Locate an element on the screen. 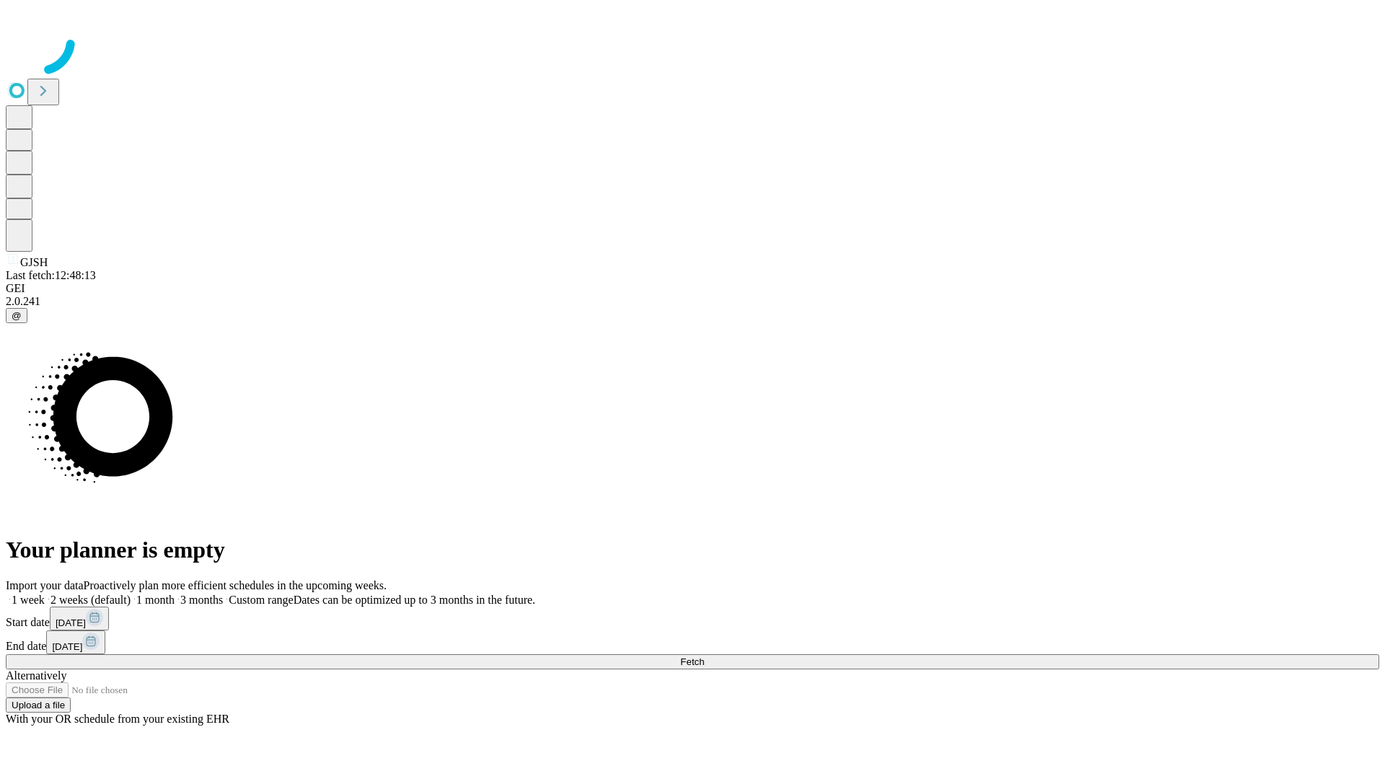 Image resolution: width=1385 pixels, height=779 pixels. span: With your OR schedule from your existing EHR is located at coordinates (118, 719).